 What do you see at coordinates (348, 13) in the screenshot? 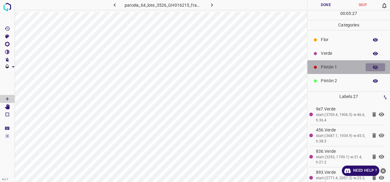
I see `p: 05` at bounding box center [348, 13].